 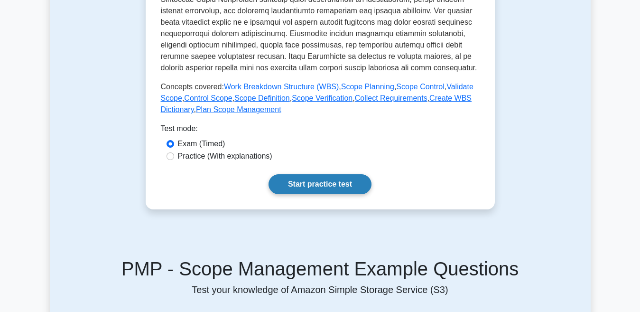 I want to click on p: Test your knowledge of Amazon Simple Storage Service (S3), so click(x=320, y=289).